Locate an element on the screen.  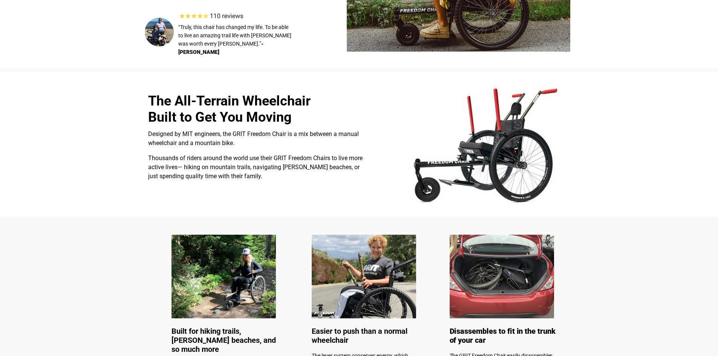
span: Thousands of riders around the world use their GRIT Freedom Chairs to live more active lives— hik... is located at coordinates (255, 167).